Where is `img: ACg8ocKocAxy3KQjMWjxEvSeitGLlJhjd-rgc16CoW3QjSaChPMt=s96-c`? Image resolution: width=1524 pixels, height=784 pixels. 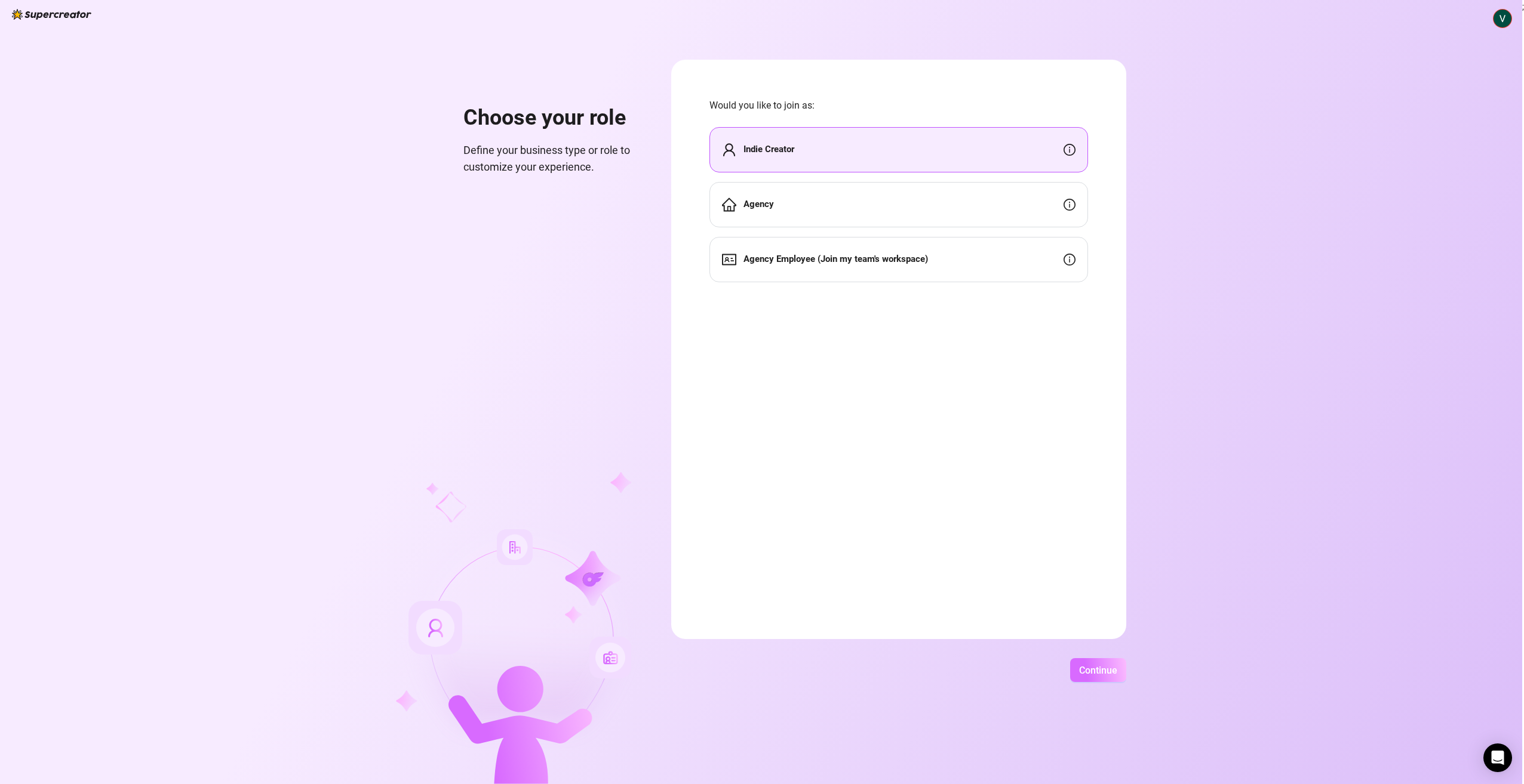 img: ACg8ocKocAxy3KQjMWjxEvSeitGLlJhjd-rgc16CoW3QjSaChPMt=s96-c is located at coordinates (1502, 18).